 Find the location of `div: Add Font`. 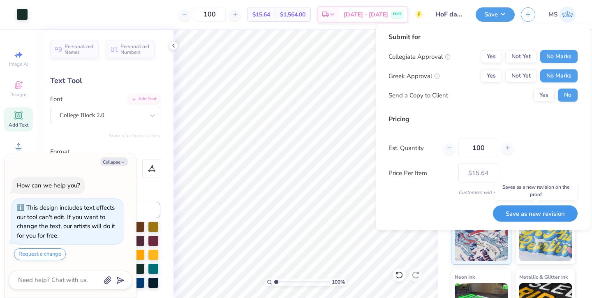

div: Add Font is located at coordinates (144, 99).